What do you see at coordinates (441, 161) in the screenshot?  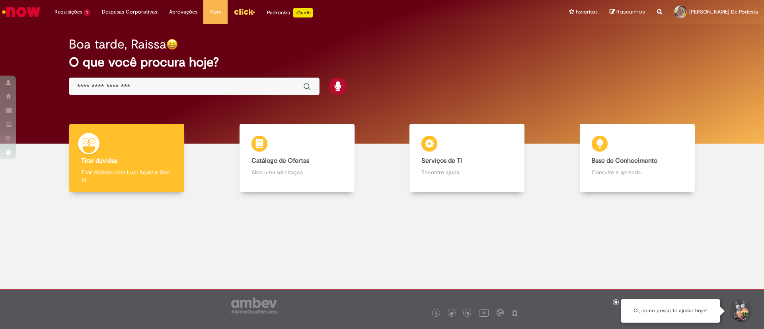 I see `b: Serviços de TI` at bounding box center [441, 161].